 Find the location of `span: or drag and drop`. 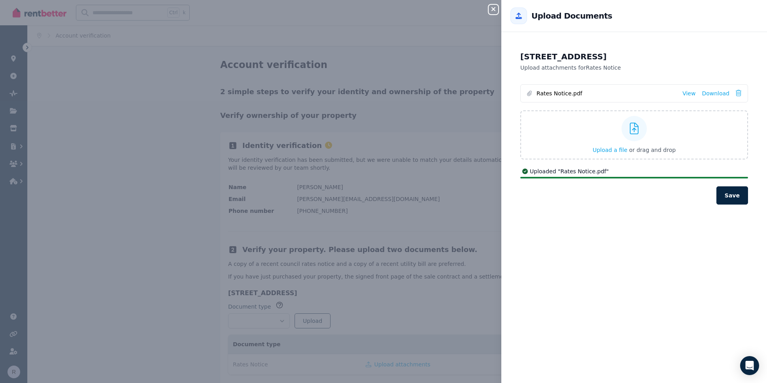

span: or drag and drop is located at coordinates (653, 150).